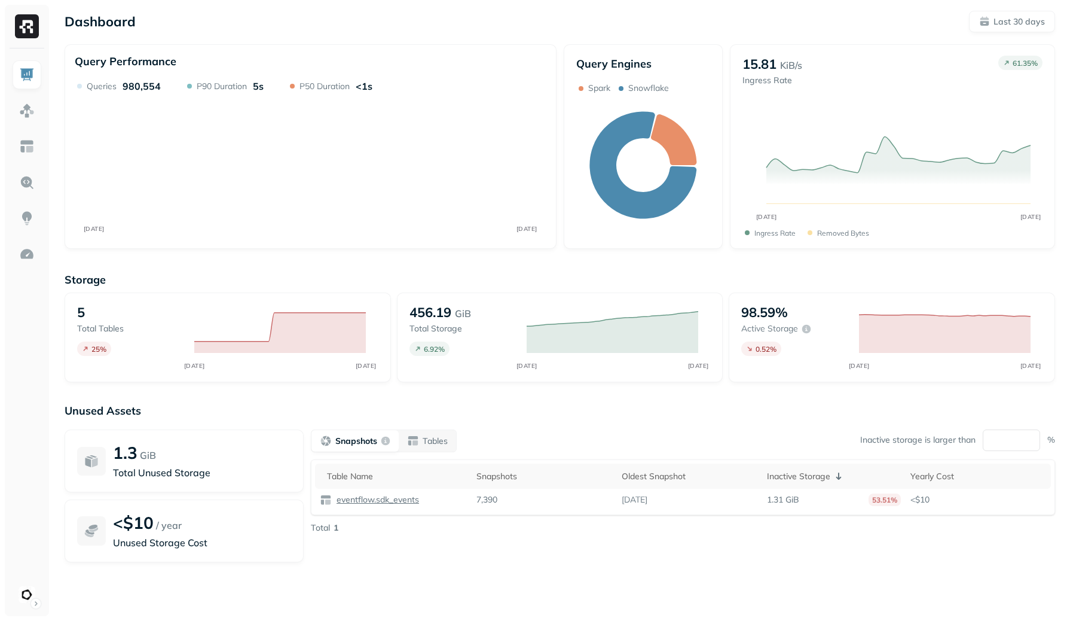 The height and width of the screenshot is (621, 1067). Describe the element at coordinates (336, 527) in the screenshot. I see `p: 1` at that location.